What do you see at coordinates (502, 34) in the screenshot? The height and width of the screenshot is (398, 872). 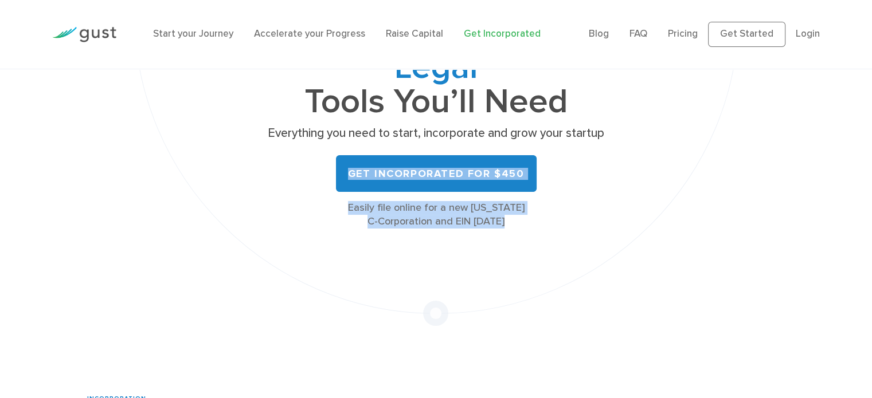 I see `a: Get Incorporated` at bounding box center [502, 34].